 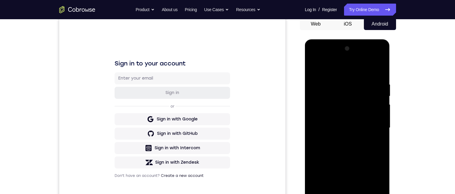 I want to click on a: Go to the home page, so click(x=77, y=10).